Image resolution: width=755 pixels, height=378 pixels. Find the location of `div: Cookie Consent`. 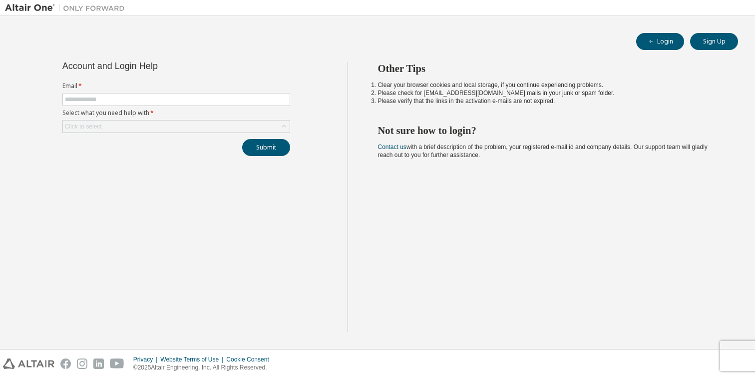

div: Cookie Consent is located at coordinates (250, 359).